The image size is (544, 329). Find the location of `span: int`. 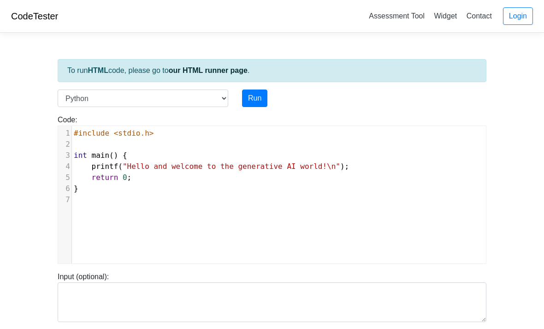

span: int is located at coordinates (80, 155).